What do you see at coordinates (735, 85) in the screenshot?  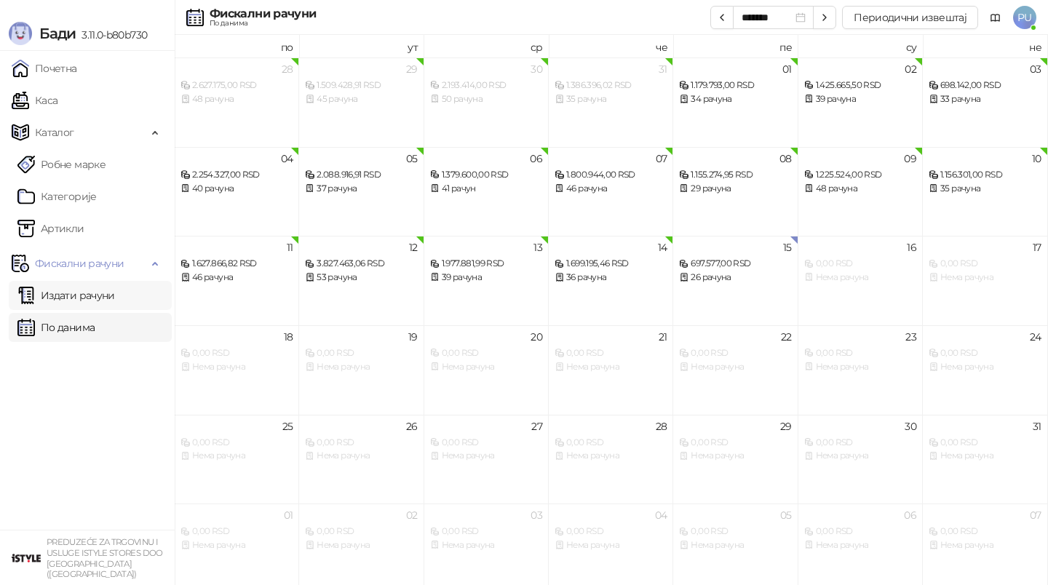 I see `div: 1.179.793,00 RSD` at bounding box center [735, 85].